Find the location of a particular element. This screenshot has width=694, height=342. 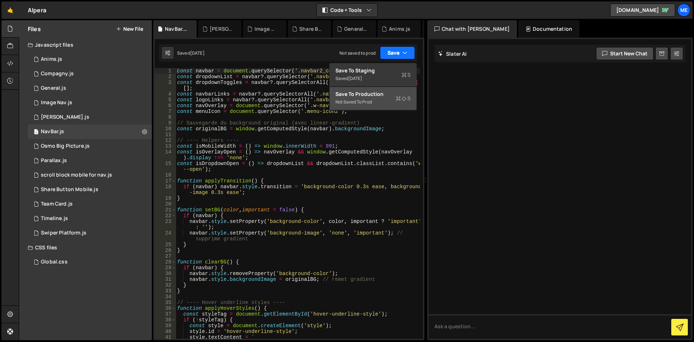

div: 9 is located at coordinates (165, 123).